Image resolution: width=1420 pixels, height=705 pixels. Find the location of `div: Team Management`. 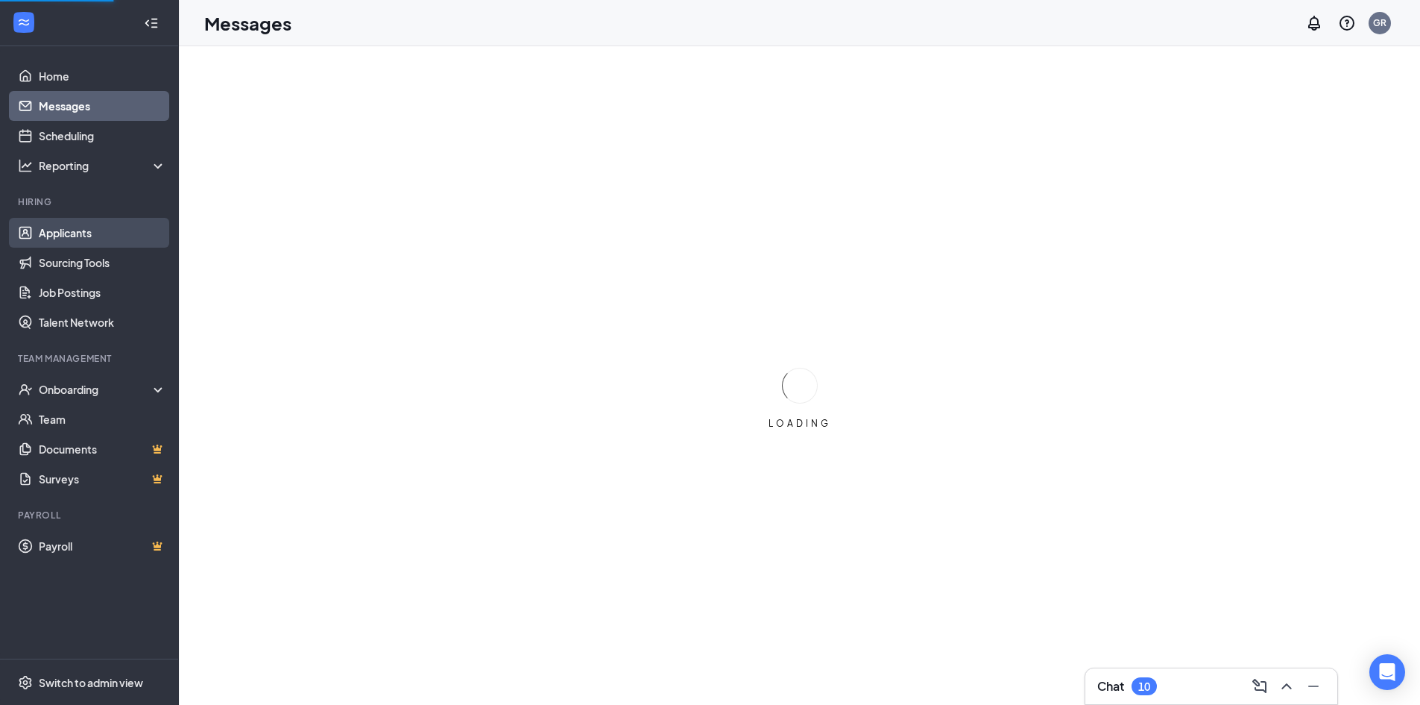

div: Team Management is located at coordinates (90, 358).